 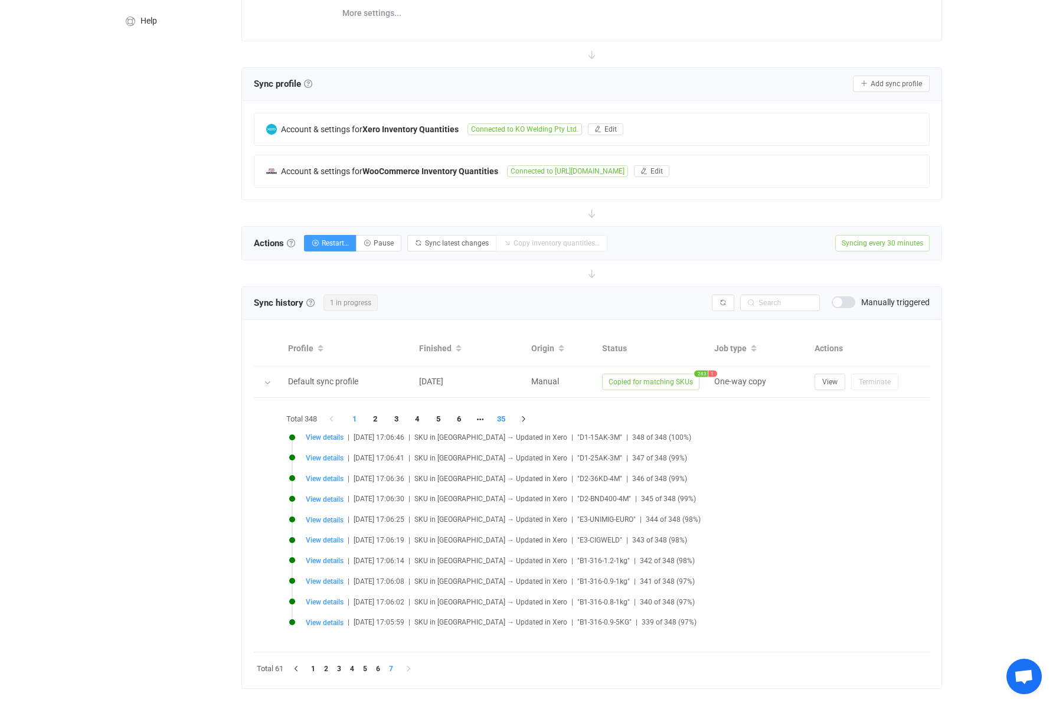 What do you see at coordinates (302, 419) in the screenshot?
I see `span: Total 348` at bounding box center [302, 419].